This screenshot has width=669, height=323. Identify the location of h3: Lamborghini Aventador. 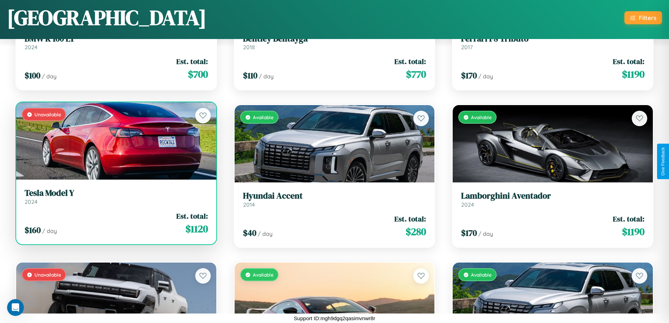
(552, 195).